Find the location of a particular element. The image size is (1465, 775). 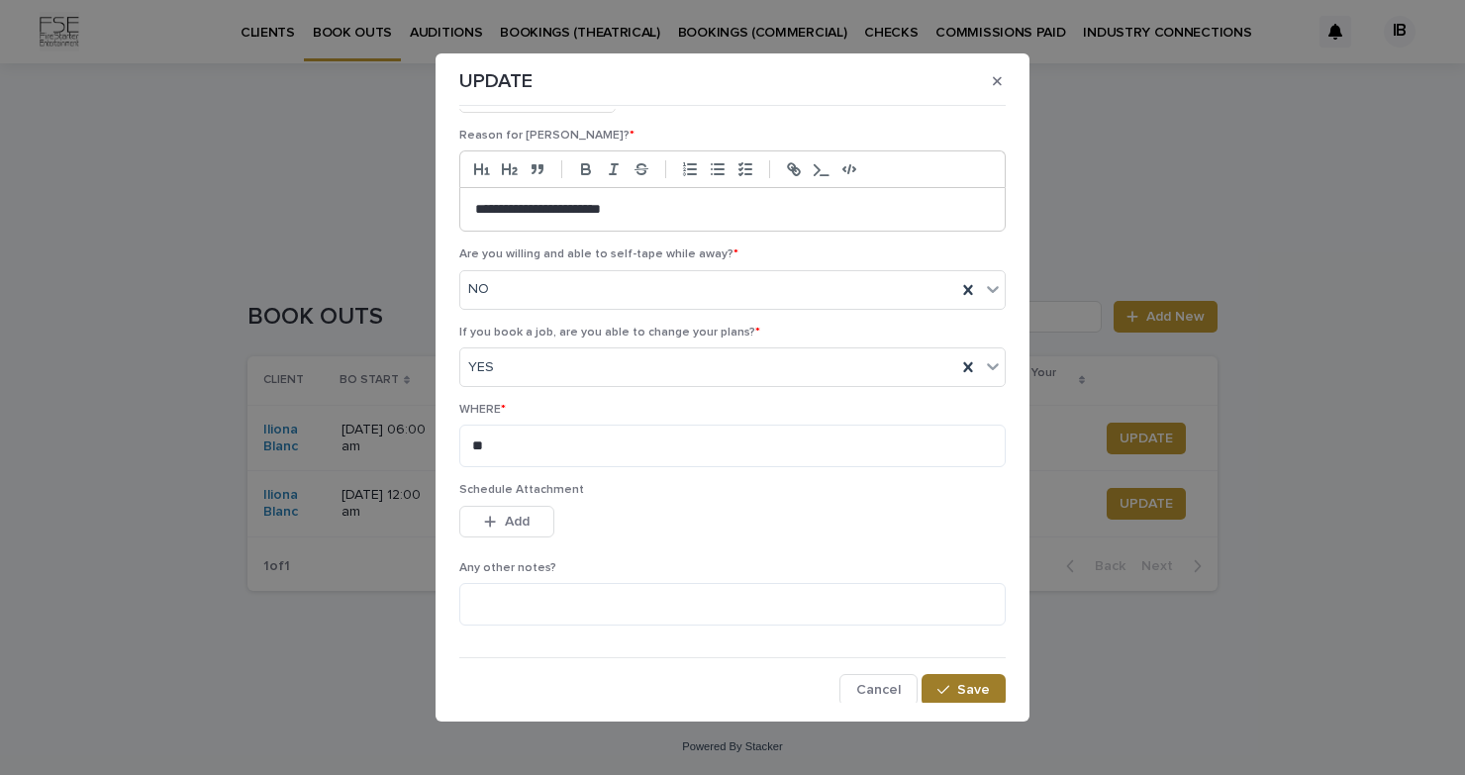

span: Schedule Attachment is located at coordinates (522, 490).